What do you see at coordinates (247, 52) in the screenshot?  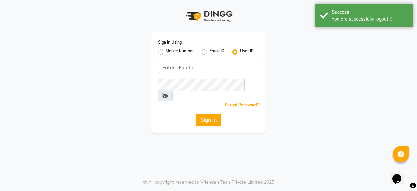 I see `label: User ID` at bounding box center [247, 52].